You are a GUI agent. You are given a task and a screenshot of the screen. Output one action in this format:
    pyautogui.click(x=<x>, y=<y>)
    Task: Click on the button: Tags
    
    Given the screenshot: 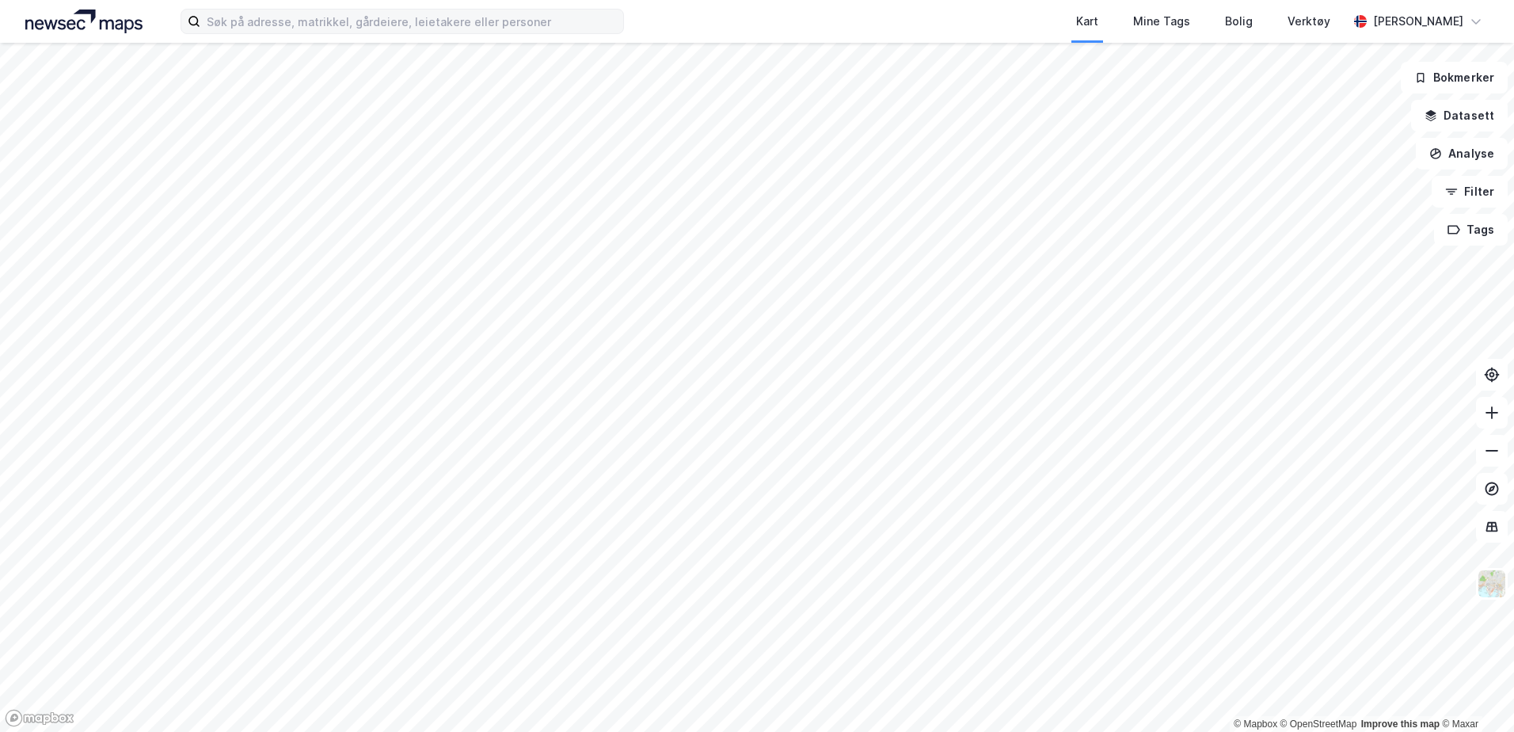 What is the action you would take?
    pyautogui.click(x=1471, y=230)
    